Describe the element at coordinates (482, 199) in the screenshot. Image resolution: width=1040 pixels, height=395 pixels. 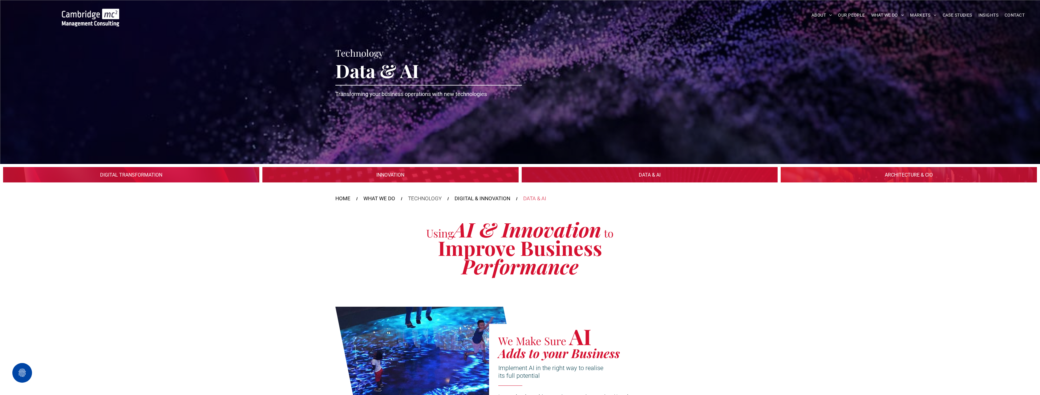
I see `div: DIGITAL & INNOVATION` at that location.